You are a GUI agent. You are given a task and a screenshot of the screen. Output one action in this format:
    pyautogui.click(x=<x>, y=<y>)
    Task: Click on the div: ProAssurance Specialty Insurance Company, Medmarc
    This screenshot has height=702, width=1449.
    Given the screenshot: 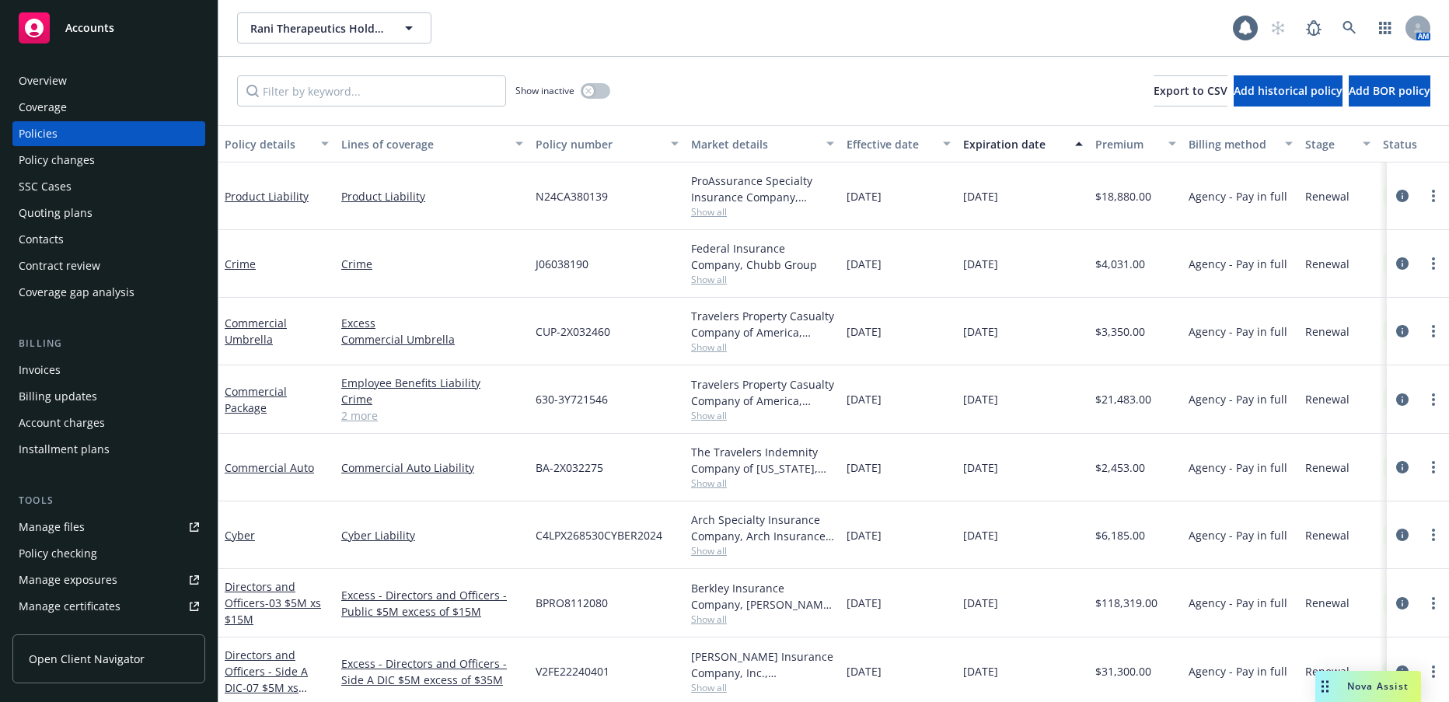 What is the action you would take?
    pyautogui.click(x=763, y=189)
    